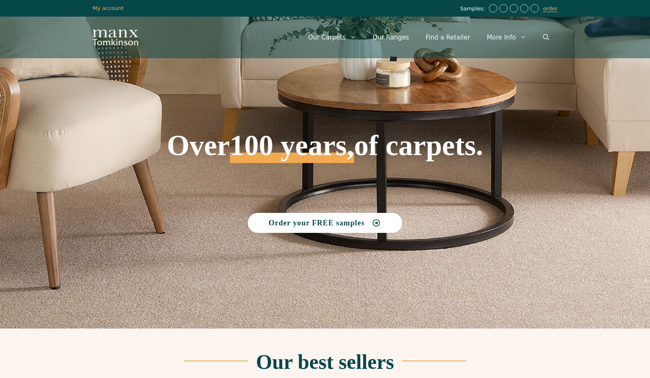 Image resolution: width=650 pixels, height=378 pixels. Describe the element at coordinates (391, 37) in the screenshot. I see `a: Our Ranges` at that location.